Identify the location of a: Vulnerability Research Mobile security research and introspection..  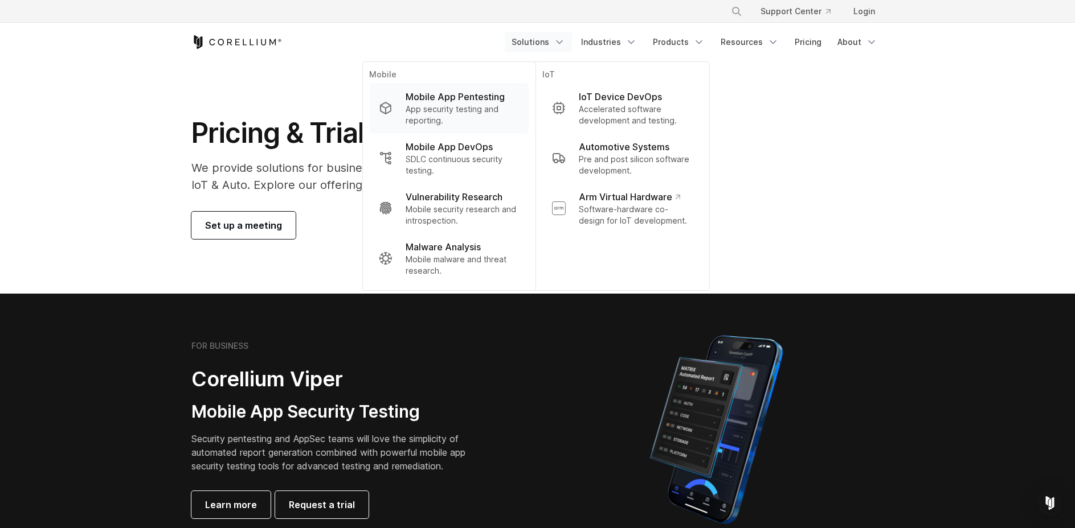
(448, 208).